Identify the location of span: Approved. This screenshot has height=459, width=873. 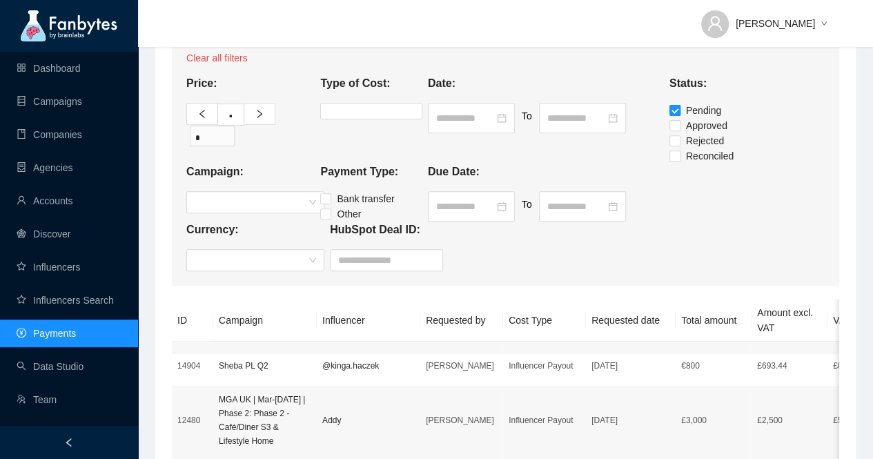
(706, 126).